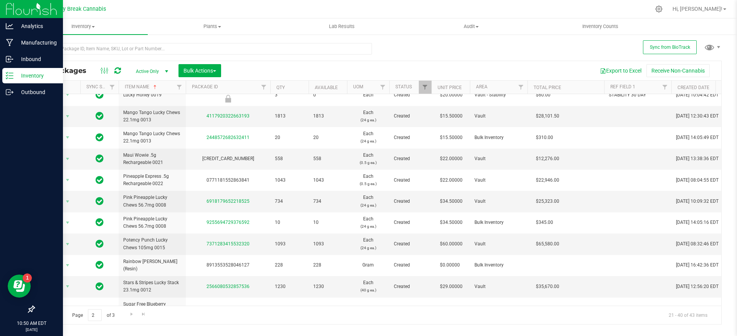 This screenshot has height=336, width=737. Describe the element at coordinates (10, 43) in the screenshot. I see `inline-svg: Manufacturing` at that location.